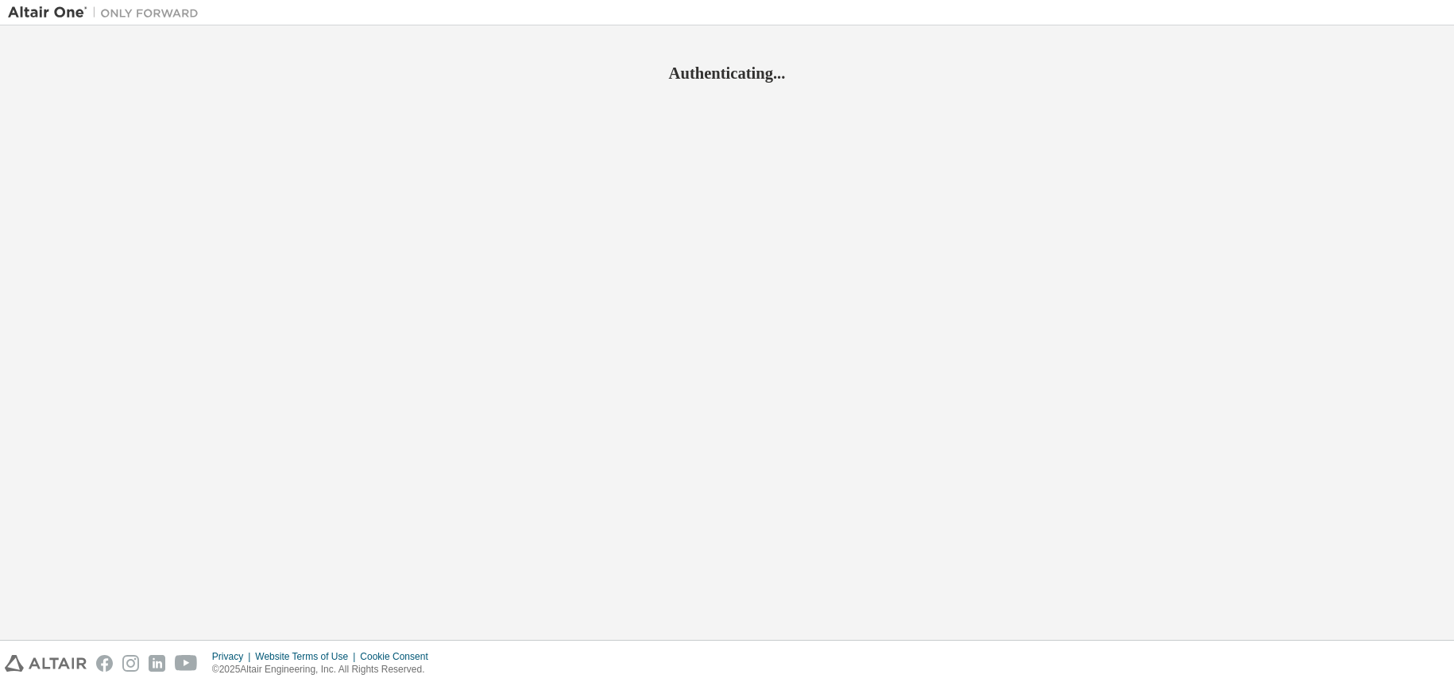 This screenshot has height=686, width=1454. I want to click on img: youtube.svg, so click(186, 663).